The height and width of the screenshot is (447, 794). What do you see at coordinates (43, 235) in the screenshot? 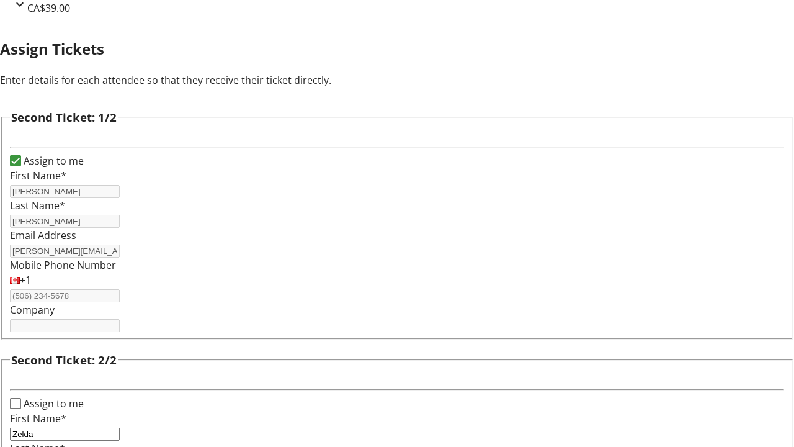
I see `label: Email Address` at bounding box center [43, 235].